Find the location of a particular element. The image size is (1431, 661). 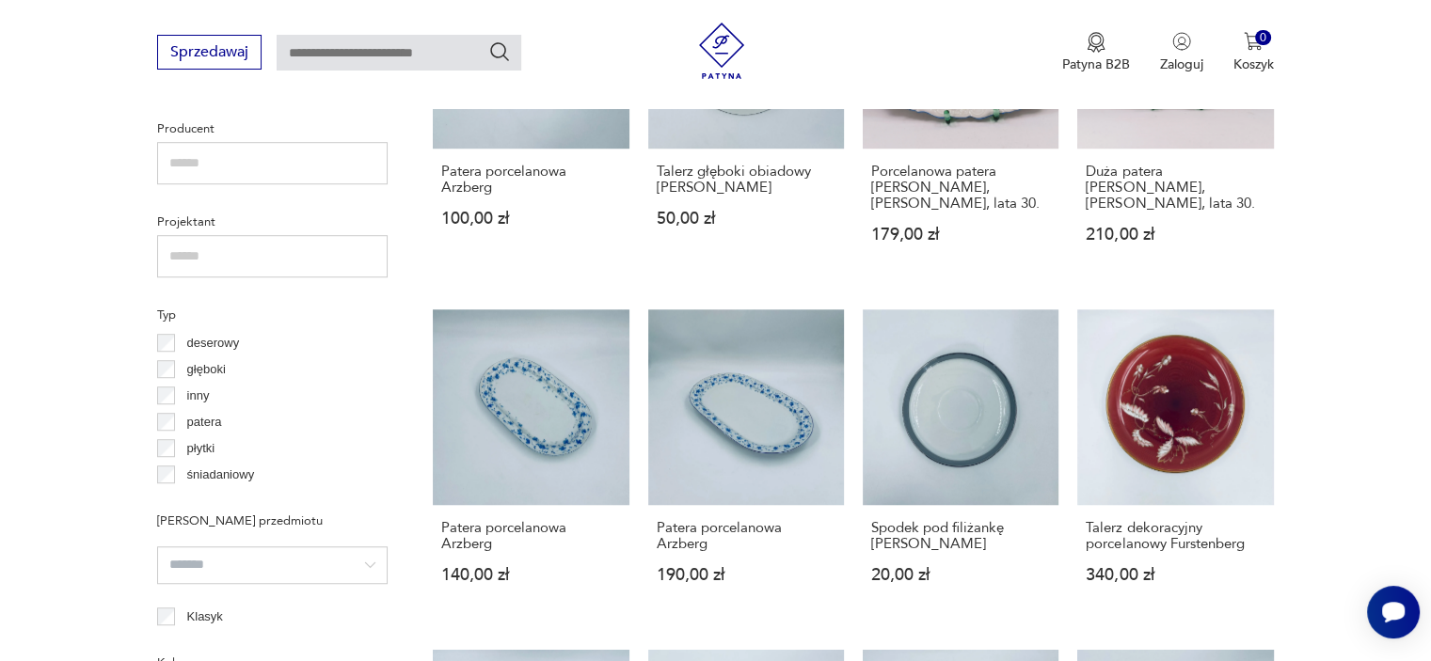

h3: Talerz dekoracyjny porcelanowy Furstenberg is located at coordinates (1175, 536).